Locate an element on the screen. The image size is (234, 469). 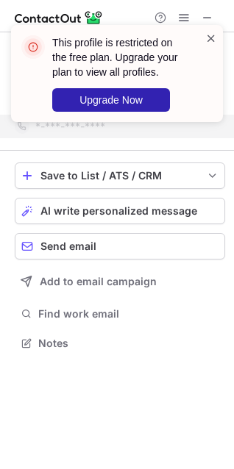
span: Find work email is located at coordinates (129, 314).